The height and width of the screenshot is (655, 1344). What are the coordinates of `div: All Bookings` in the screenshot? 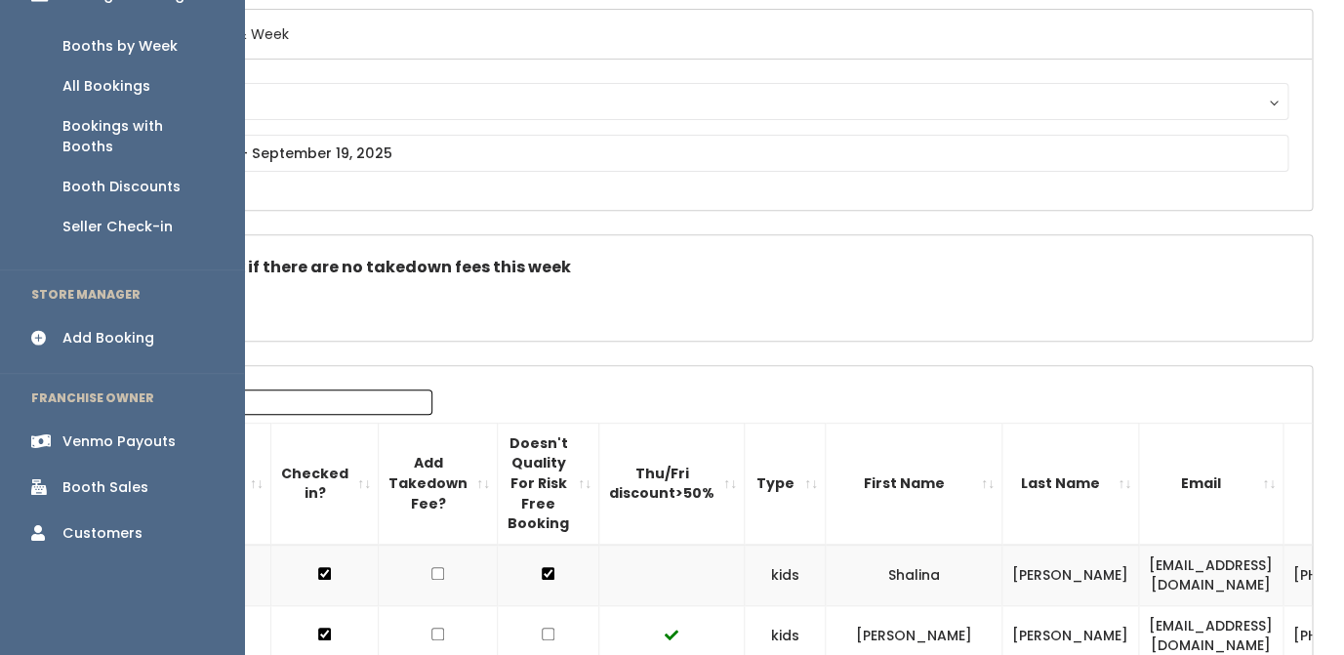 It's located at (106, 86).